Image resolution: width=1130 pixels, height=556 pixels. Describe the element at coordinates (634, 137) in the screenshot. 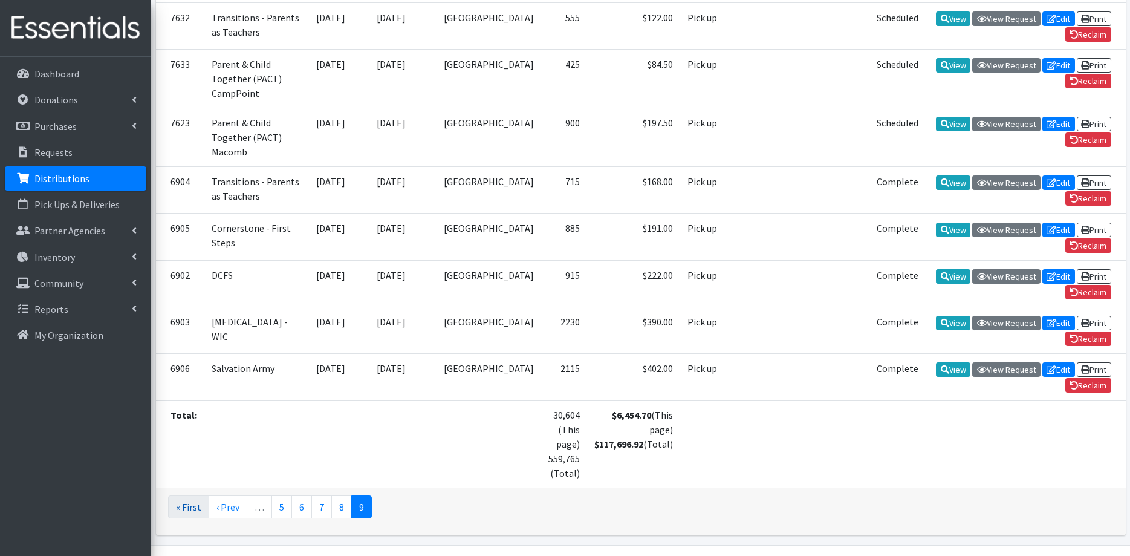

I see `td: $197.50` at that location.